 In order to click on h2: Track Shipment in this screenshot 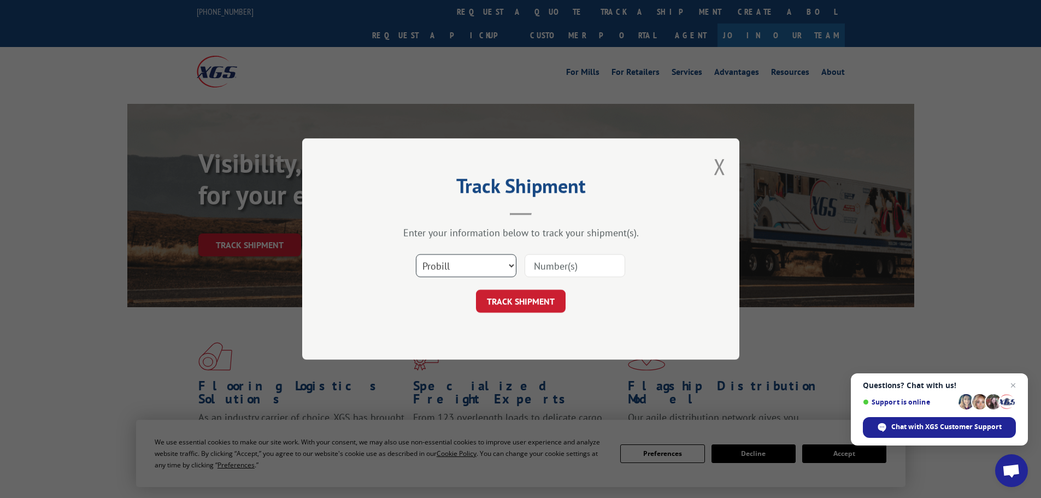, I will do `click(521, 189)`.